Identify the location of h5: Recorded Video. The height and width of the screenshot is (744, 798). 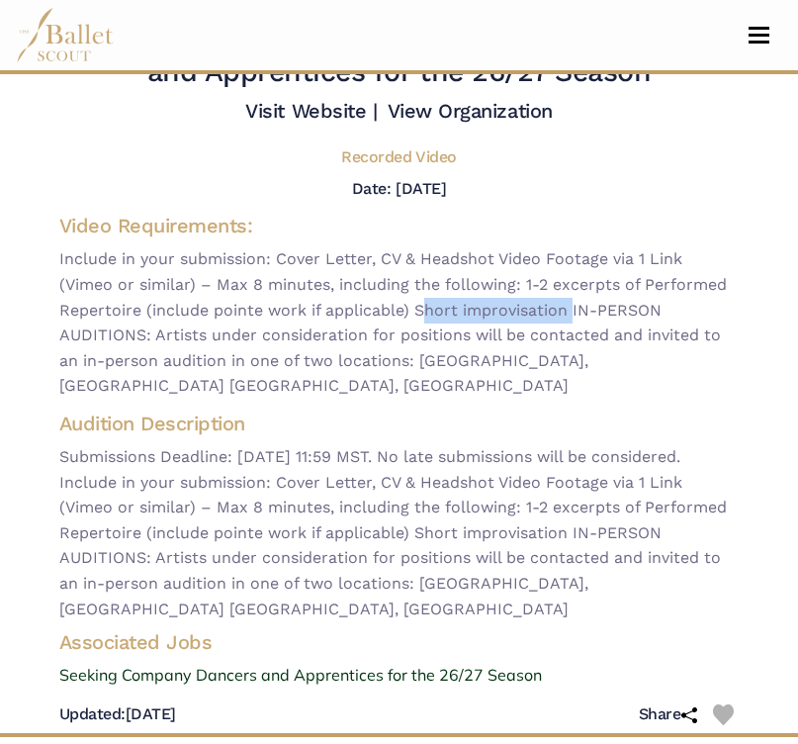
(399, 157).